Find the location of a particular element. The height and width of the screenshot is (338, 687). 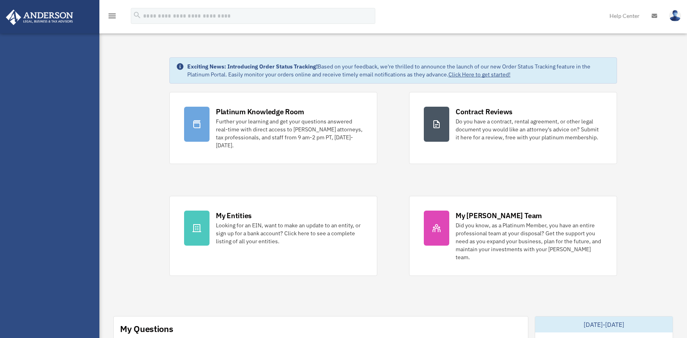

div: Based on your feedback, we're thrilled to announce the launch of our new Order Status Tracking fe... is located at coordinates (399, 70).